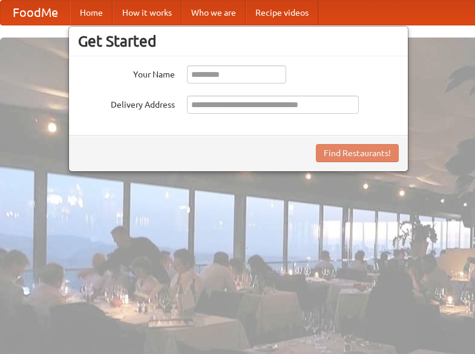 The height and width of the screenshot is (354, 475). Describe the element at coordinates (147, 13) in the screenshot. I see `a: How it works` at that location.